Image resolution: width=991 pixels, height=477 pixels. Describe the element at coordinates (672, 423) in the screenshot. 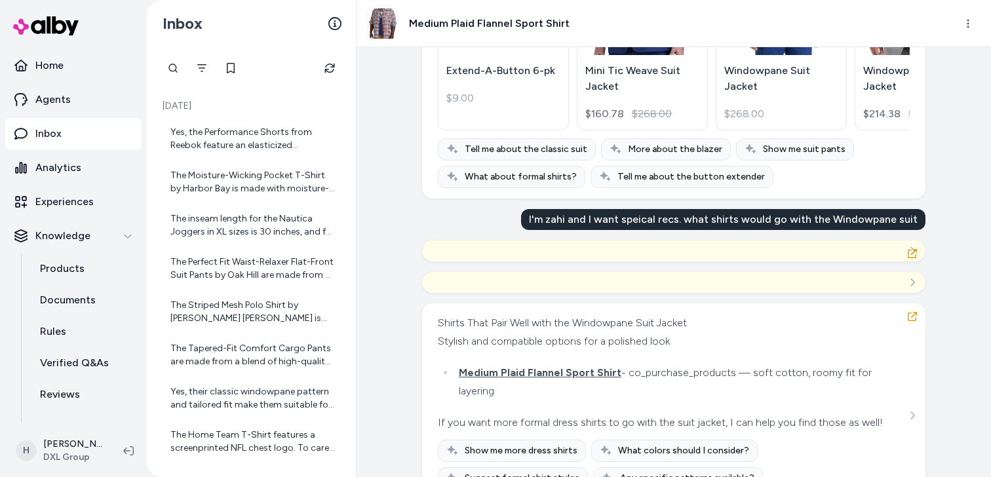

I see `div: If you want more formal dress shirts to go with the suit jacket, I can help you find those as well!` at that location.